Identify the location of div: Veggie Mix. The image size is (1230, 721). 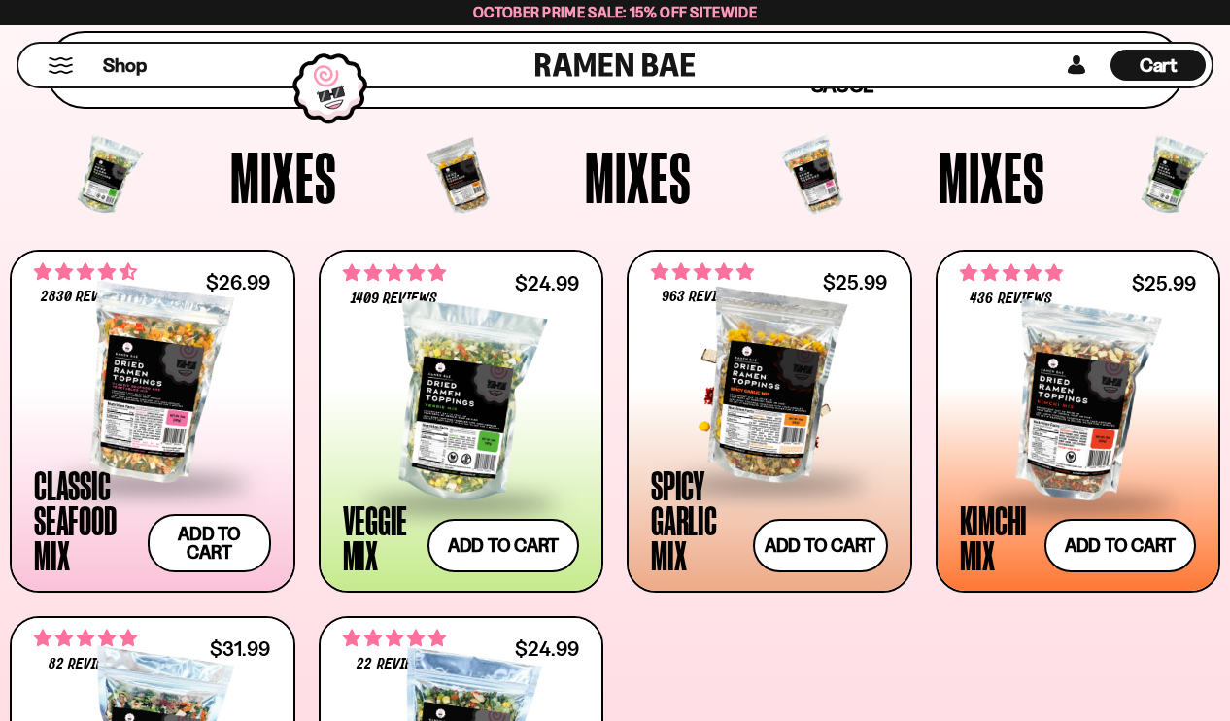
(381, 537).